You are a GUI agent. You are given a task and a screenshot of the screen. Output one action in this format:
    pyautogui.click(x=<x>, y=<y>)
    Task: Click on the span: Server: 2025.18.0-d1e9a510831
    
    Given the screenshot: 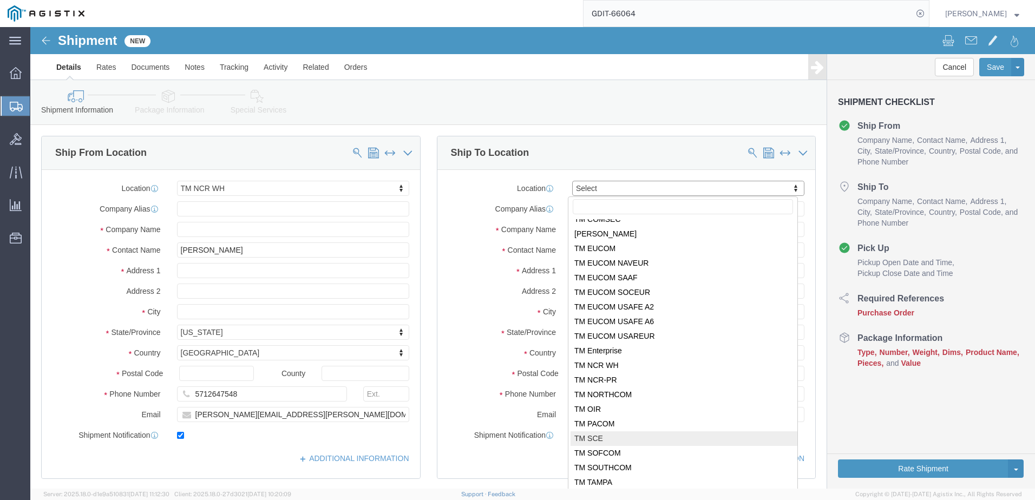 What is the action you would take?
    pyautogui.click(x=106, y=494)
    